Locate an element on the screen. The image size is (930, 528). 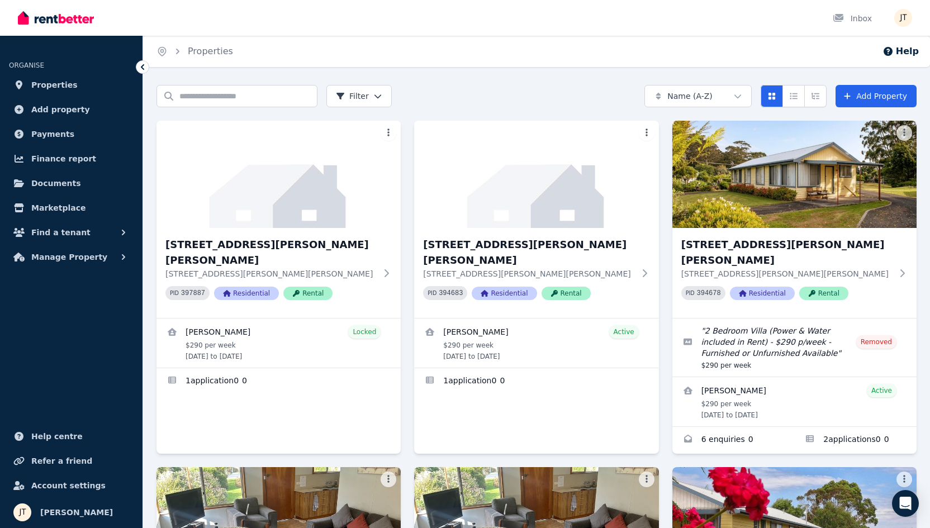
span: Name (A-Z) is located at coordinates (689, 96).